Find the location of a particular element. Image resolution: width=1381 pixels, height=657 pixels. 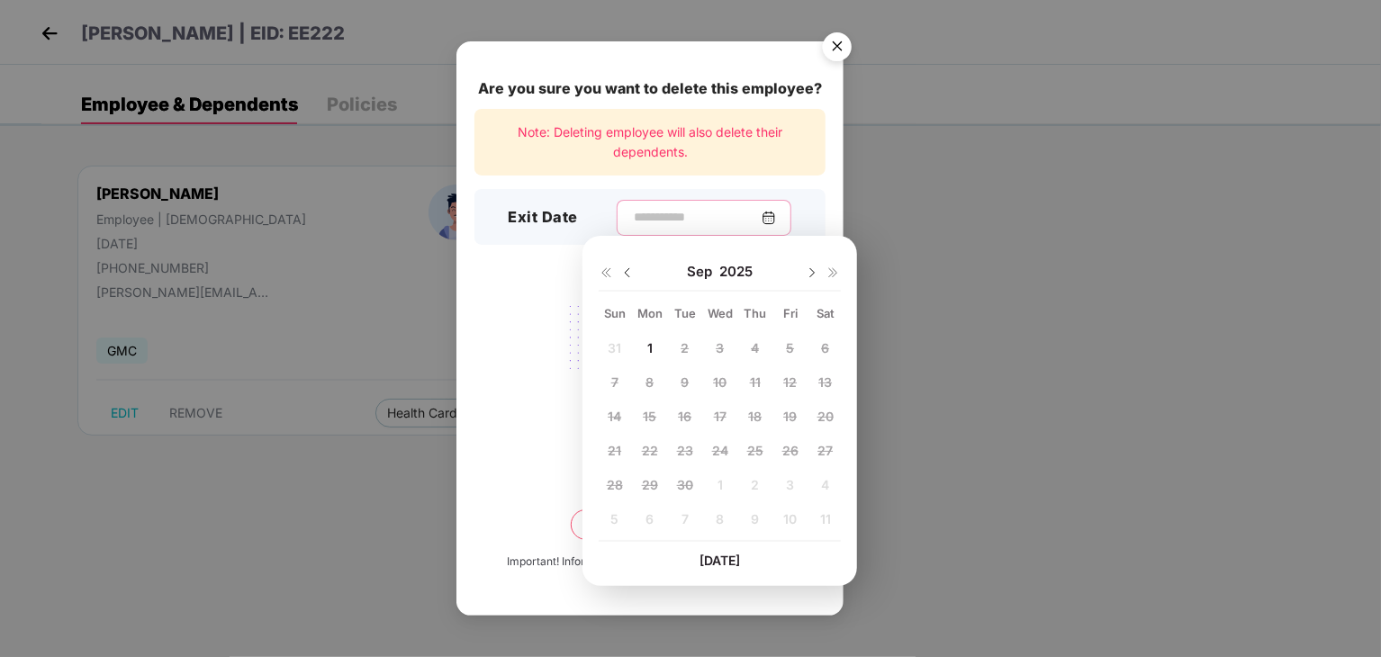

button: Delete permanently is located at coordinates (650, 525).